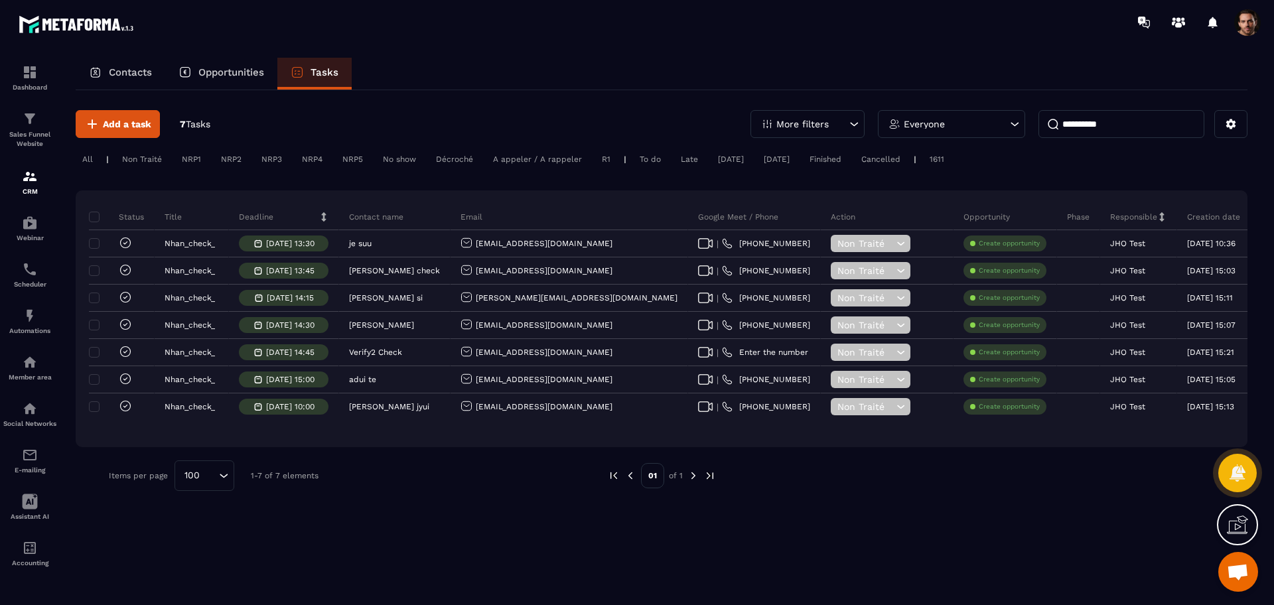 The width and height of the screenshot is (1274, 605). What do you see at coordinates (30, 269) in the screenshot?
I see `img: scheduler` at bounding box center [30, 269].